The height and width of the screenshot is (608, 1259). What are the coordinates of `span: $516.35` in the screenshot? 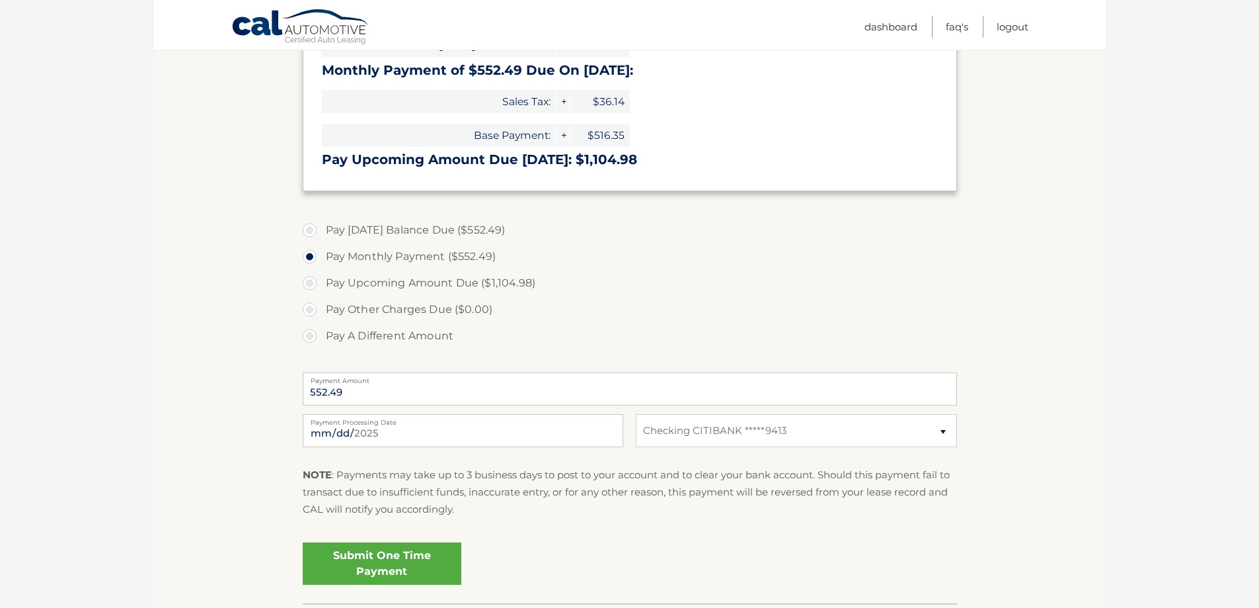 It's located at (600, 135).